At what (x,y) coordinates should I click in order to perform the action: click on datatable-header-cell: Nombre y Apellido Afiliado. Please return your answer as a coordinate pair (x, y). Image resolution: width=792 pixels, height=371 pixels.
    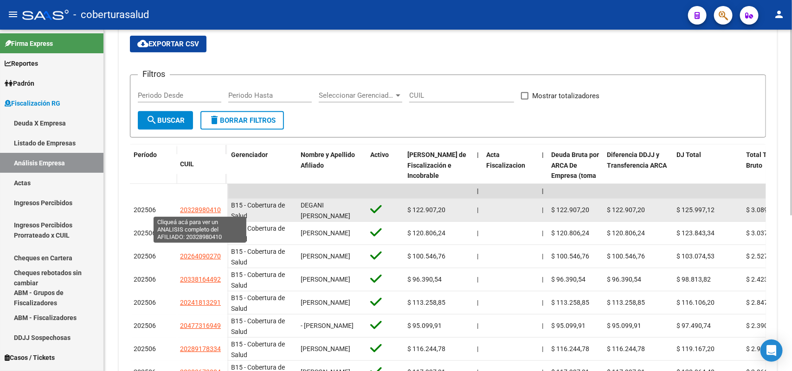
    Looking at the image, I should click on (332, 176).